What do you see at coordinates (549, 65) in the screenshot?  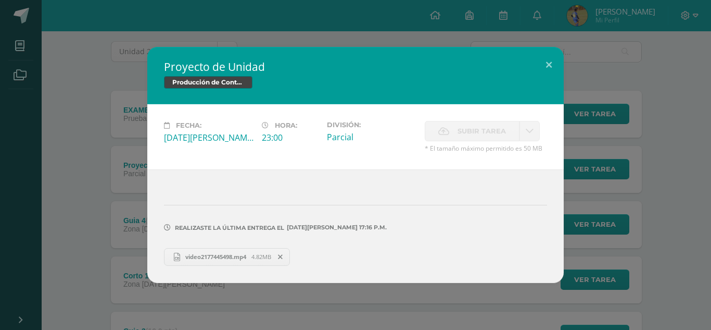 I see `button: Close (Esc)` at bounding box center [549, 65].